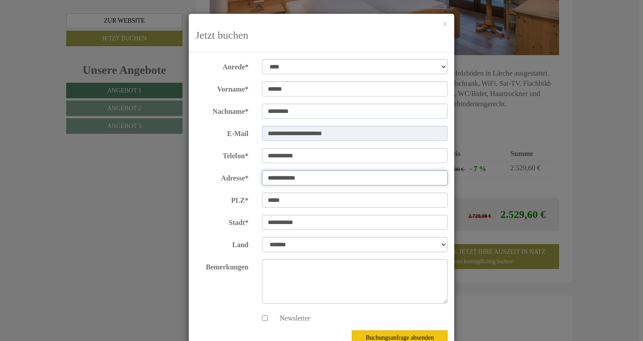 This screenshot has width=643, height=341. I want to click on label: Stadt*, so click(222, 221).